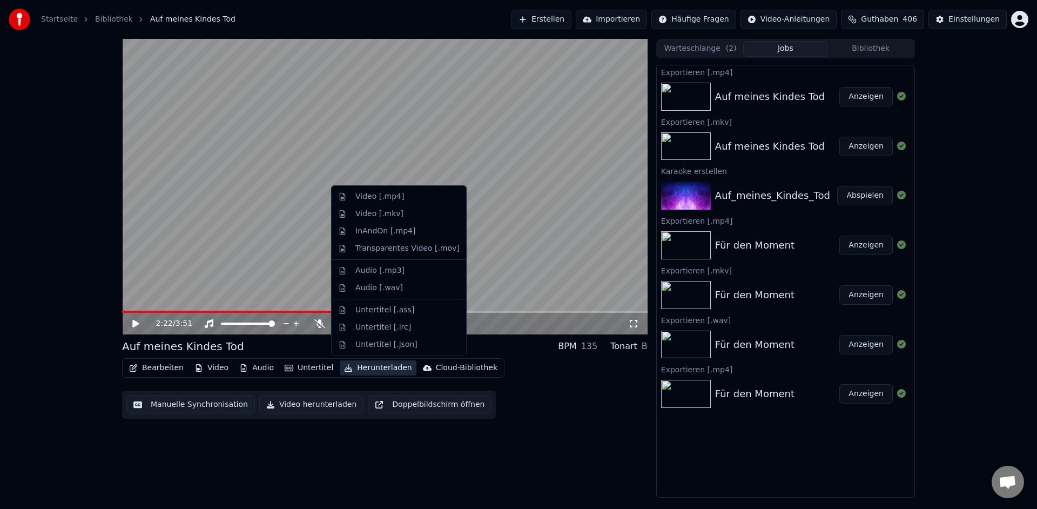 Image resolution: width=1037 pixels, height=509 pixels. What do you see at coordinates (309, 368) in the screenshot?
I see `button: Untertitel` at bounding box center [309, 368].